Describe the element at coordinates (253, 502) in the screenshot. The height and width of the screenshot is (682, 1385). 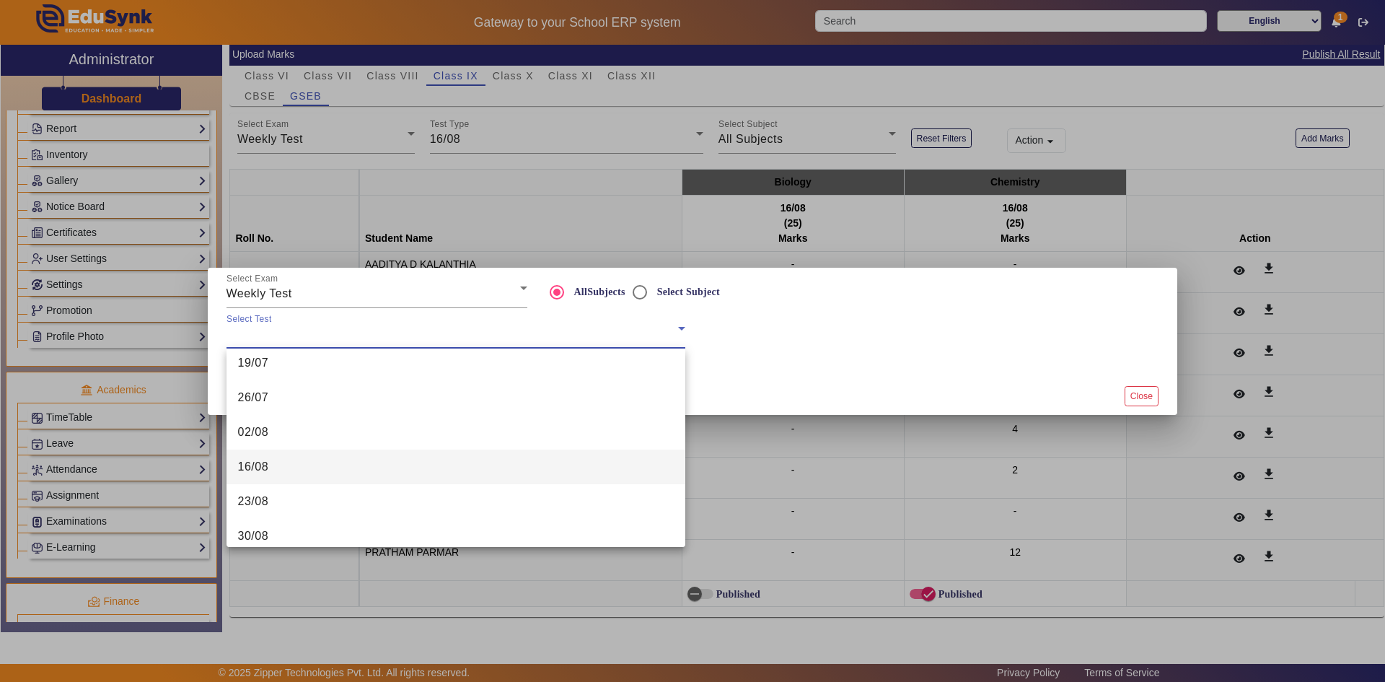
I see `span: 23/08` at that location.